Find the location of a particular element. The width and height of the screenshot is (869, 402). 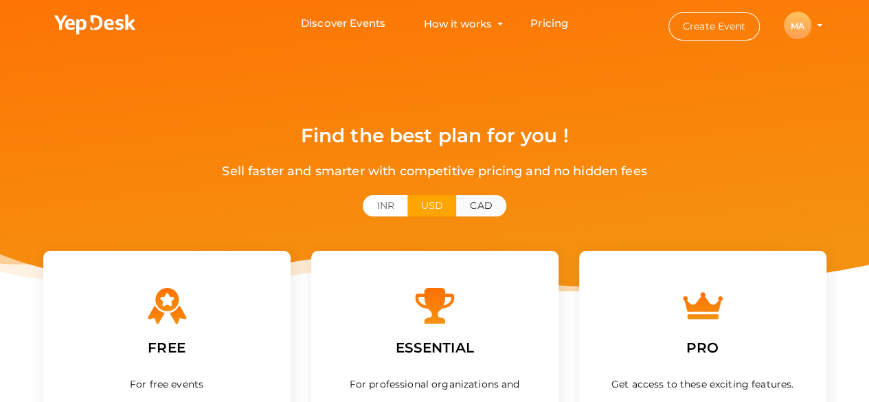

a: Pricing is located at coordinates (549, 23).